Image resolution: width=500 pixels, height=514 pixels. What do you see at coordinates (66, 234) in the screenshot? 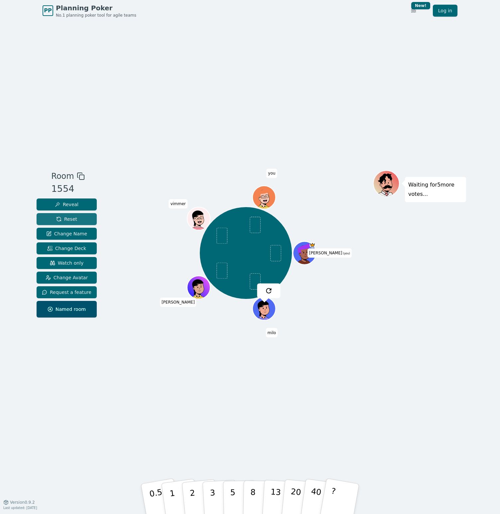
I see `button: Change Name` at bounding box center [66, 234].